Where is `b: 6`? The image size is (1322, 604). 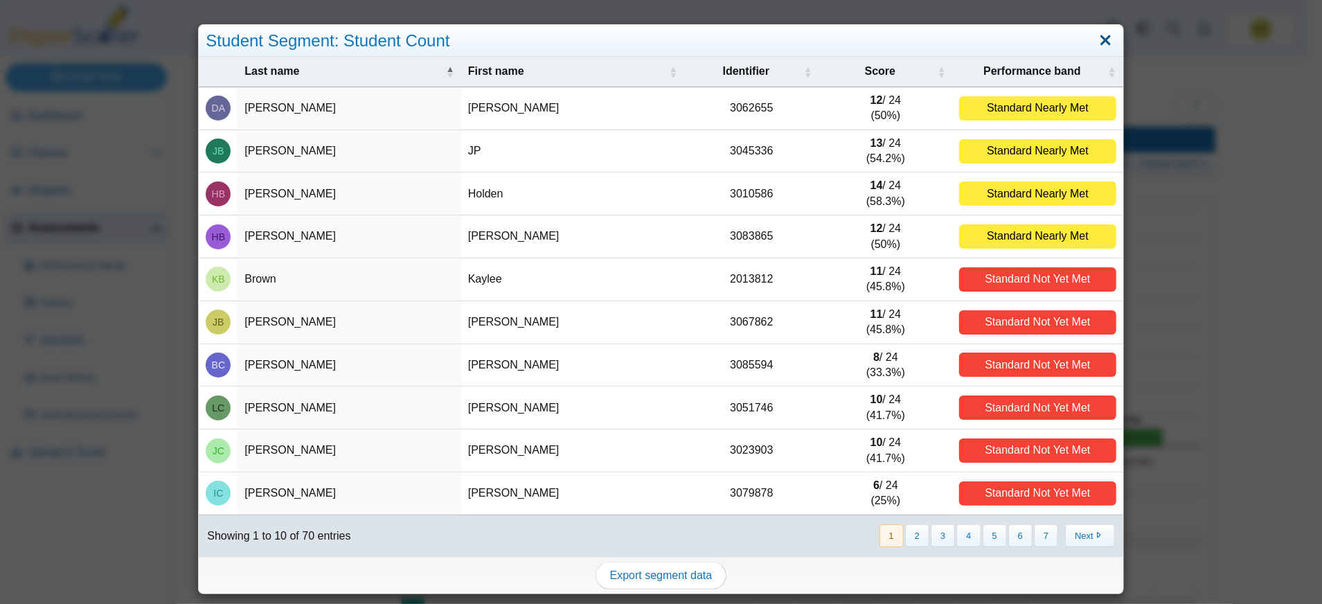
b: 6 is located at coordinates (876, 485).